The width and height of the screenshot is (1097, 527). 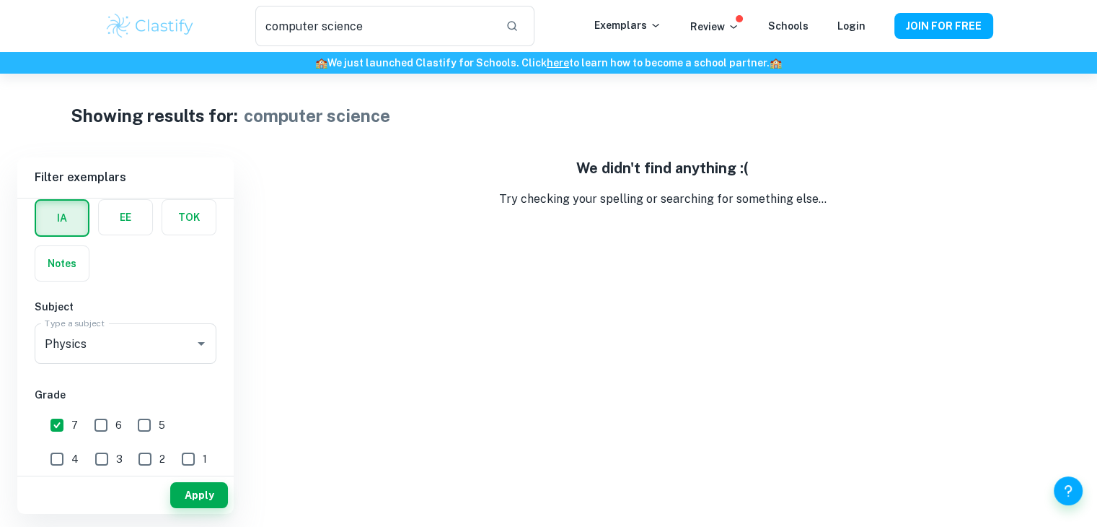 I want to click on p: Exemplars, so click(x=628, y=25).